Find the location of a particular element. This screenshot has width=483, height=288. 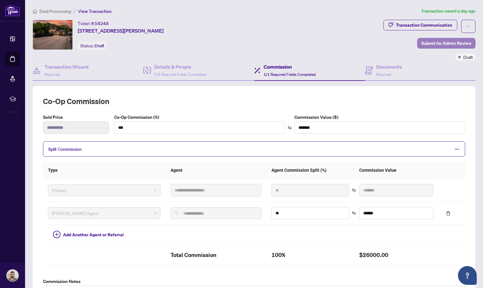

th: Type is located at coordinates (104, 170).